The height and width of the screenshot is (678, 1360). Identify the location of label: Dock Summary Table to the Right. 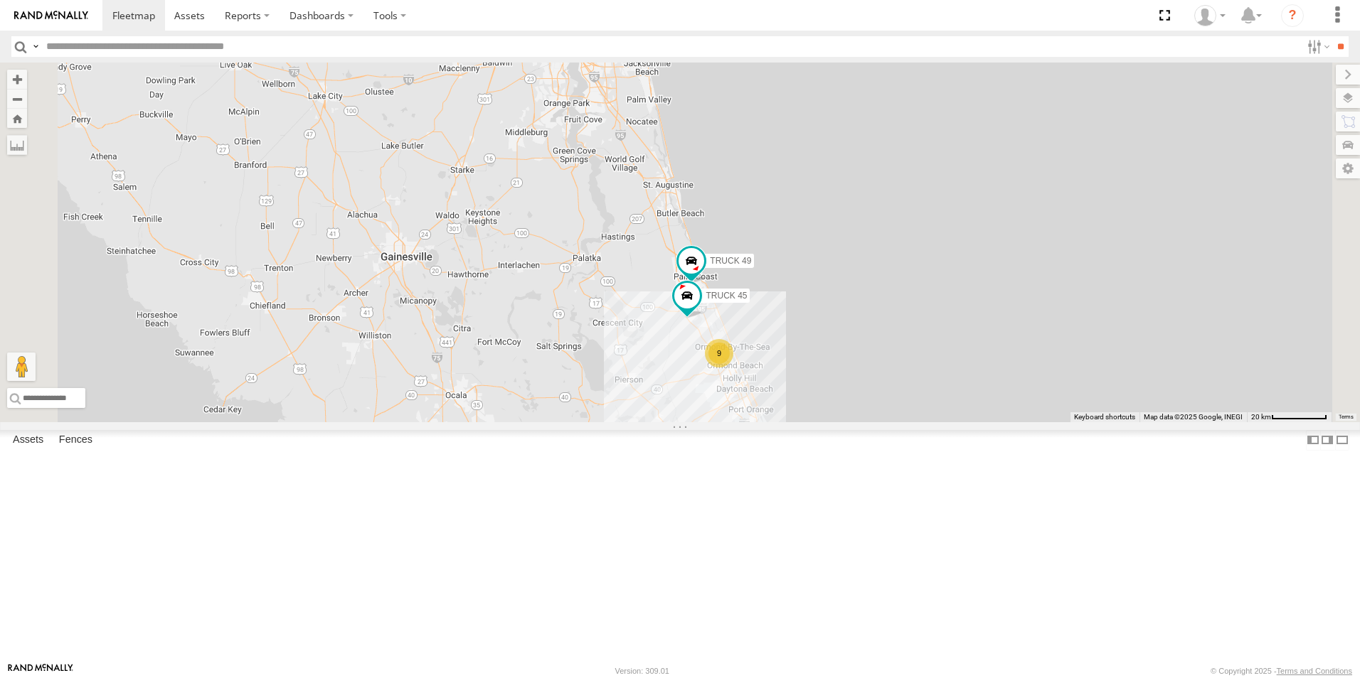
(1327, 440).